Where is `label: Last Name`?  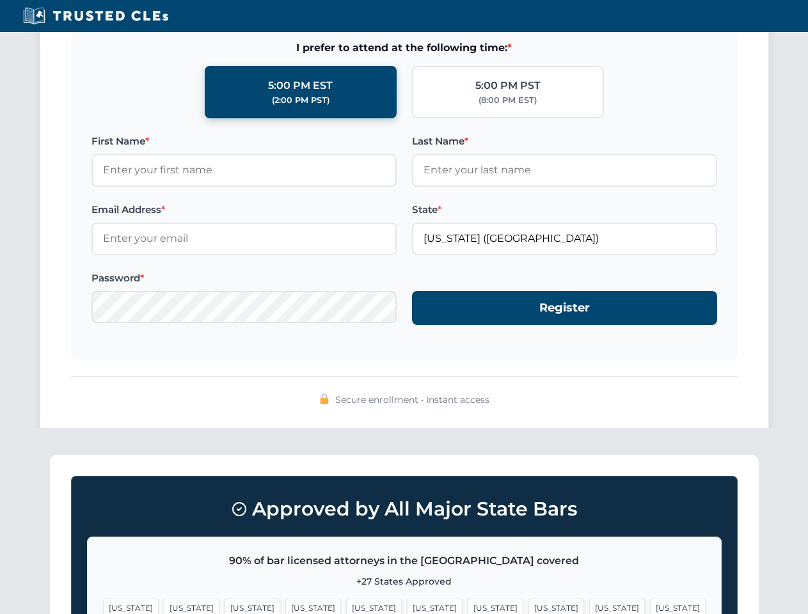
label: Last Name is located at coordinates (565, 141).